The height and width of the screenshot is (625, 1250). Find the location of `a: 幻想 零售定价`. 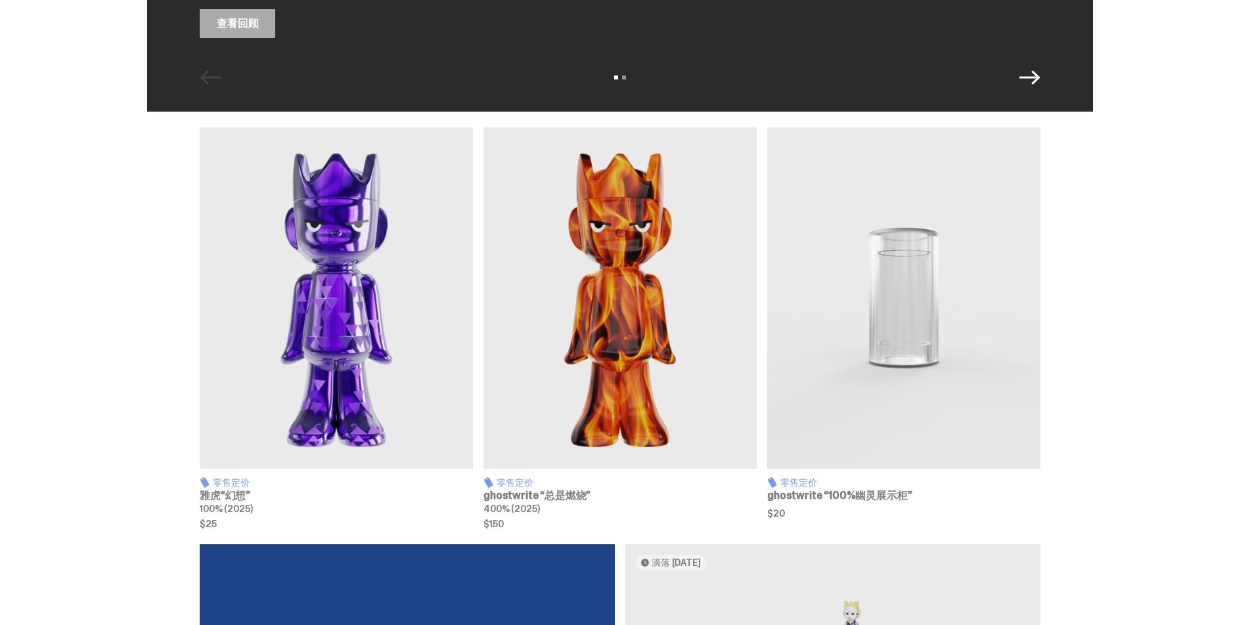

a: 幻想 零售定价 is located at coordinates (336, 328).